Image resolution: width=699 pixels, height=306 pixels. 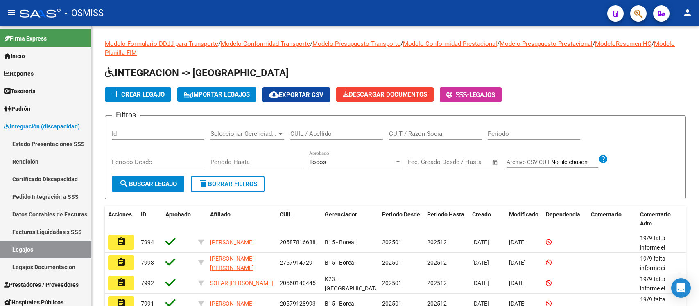 What do you see at coordinates (116, 94) in the screenshot?
I see `mat-icon: add` at bounding box center [116, 94].